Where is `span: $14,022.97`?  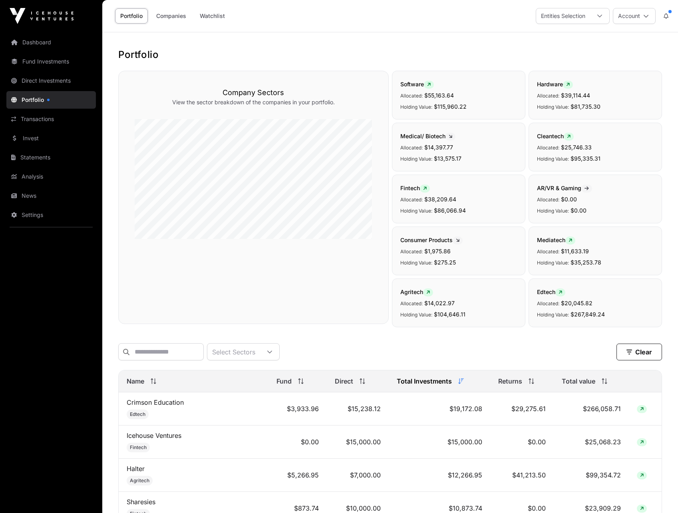 span: $14,022.97 is located at coordinates (440, 303).